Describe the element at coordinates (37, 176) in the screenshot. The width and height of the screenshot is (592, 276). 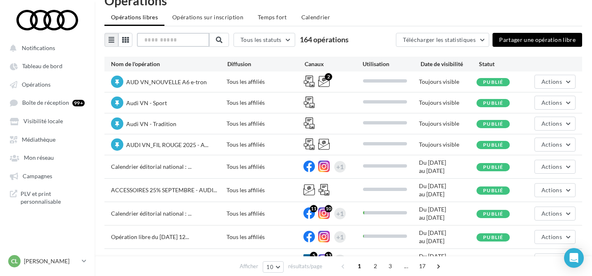
I see `span: Campagnes` at that location.